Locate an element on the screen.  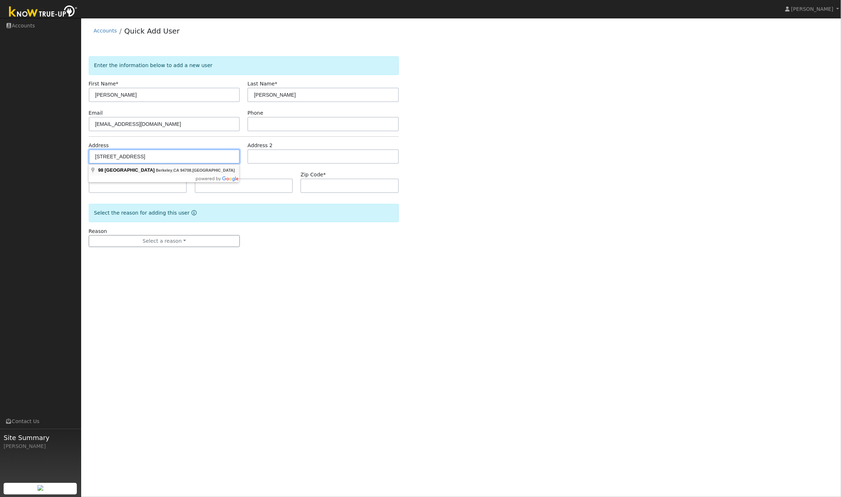
button: Select a reason is located at coordinates (165, 241).